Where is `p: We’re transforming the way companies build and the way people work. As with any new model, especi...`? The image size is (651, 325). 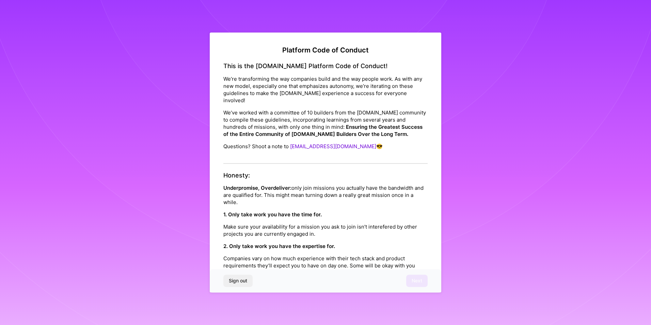 p: We’re transforming the way companies build and the way people work. As with any new model, especi... is located at coordinates (325, 90).